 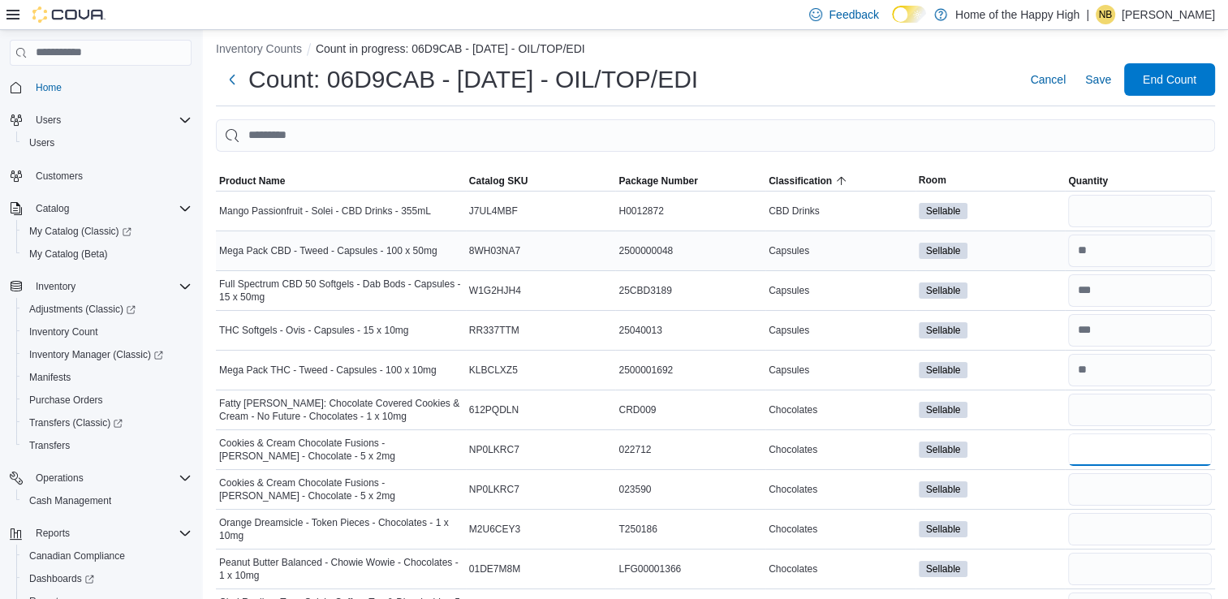 I want to click on span: Customers, so click(x=59, y=176).